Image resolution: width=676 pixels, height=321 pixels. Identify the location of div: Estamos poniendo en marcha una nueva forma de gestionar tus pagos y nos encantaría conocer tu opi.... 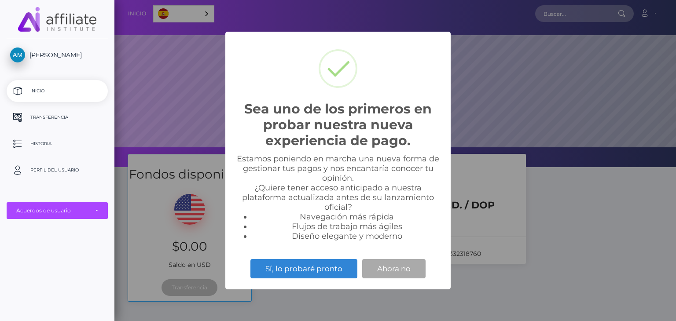
(338, 197).